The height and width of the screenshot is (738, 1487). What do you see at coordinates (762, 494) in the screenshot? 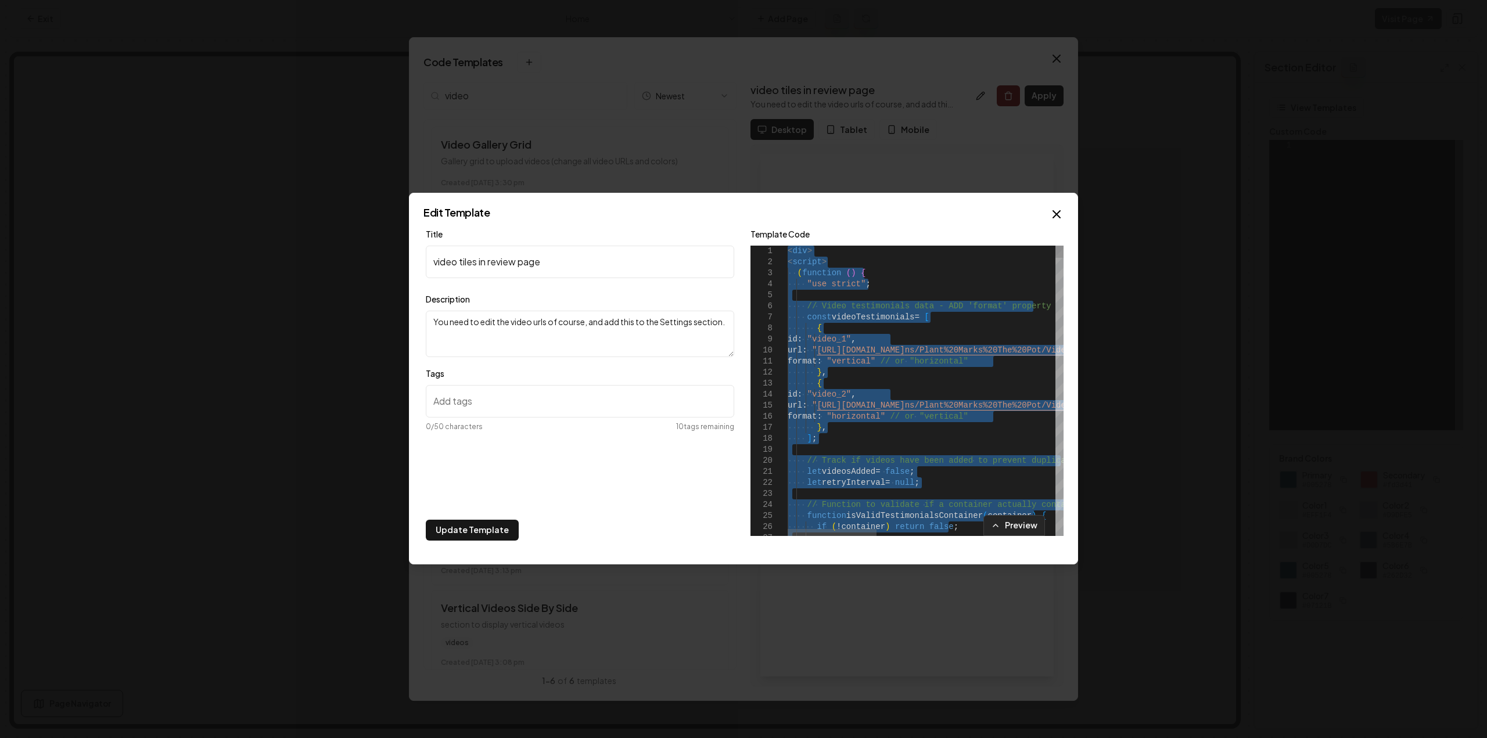
I see `div: 23` at bounding box center [762, 494].